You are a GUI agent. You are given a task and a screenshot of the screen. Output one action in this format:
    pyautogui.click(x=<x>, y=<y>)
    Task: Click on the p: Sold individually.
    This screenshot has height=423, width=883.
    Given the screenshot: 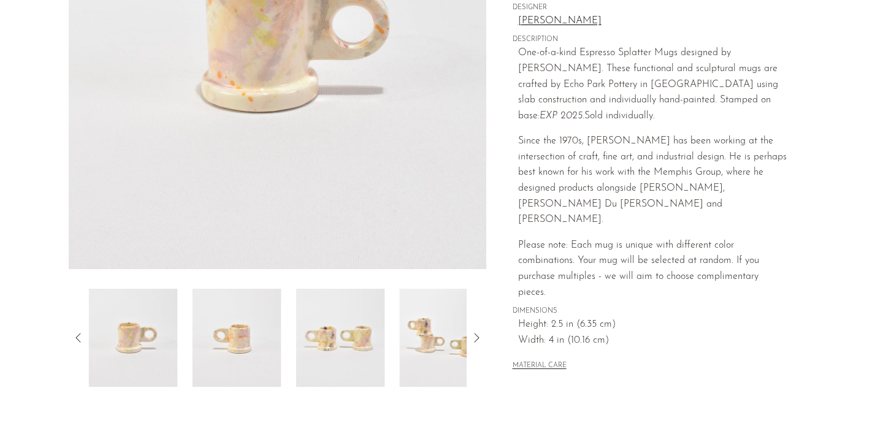 What is the action you would take?
    pyautogui.click(x=653, y=85)
    